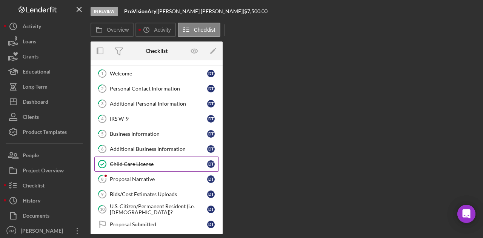 The width and height of the screenshot is (483, 238). I want to click on div: IRS W-9, so click(158, 119).